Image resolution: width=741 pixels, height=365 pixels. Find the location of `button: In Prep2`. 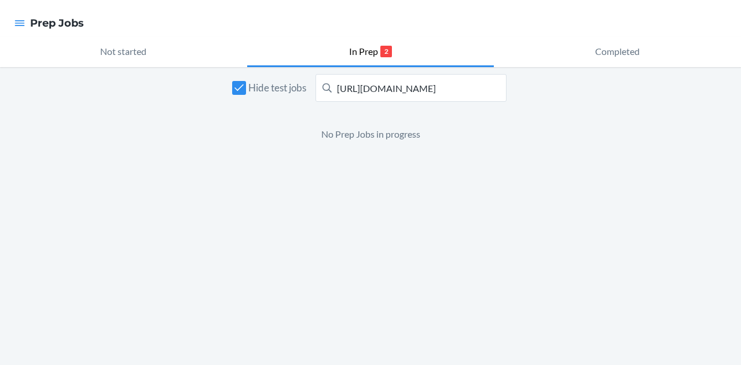

button: In Prep2 is located at coordinates (370, 52).